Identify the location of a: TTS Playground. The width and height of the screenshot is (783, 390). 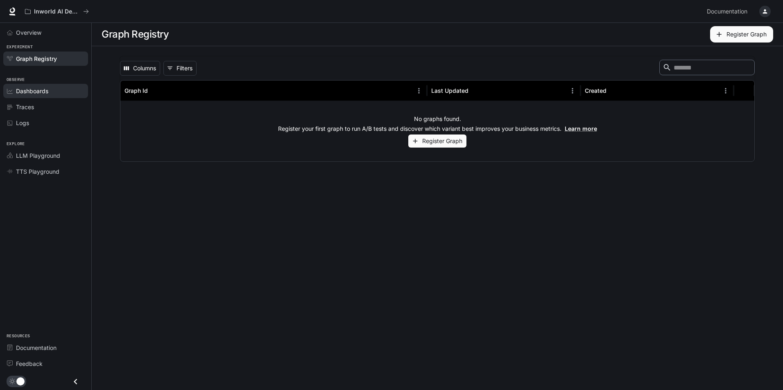
(45, 171).